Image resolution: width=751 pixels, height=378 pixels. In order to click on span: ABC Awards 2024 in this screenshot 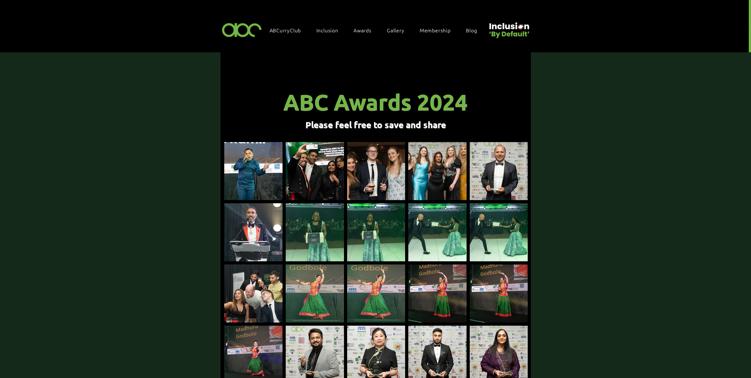, I will do `click(376, 102)`.